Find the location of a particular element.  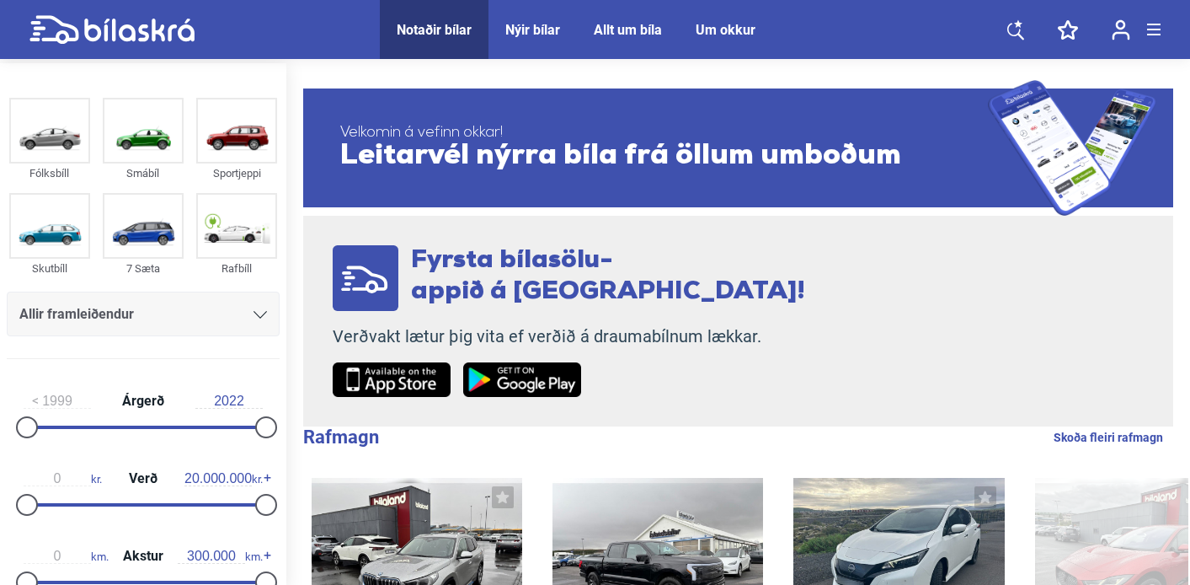

span: Leitarvél nýrra bíla frá öllum umboðum is located at coordinates (664, 157).